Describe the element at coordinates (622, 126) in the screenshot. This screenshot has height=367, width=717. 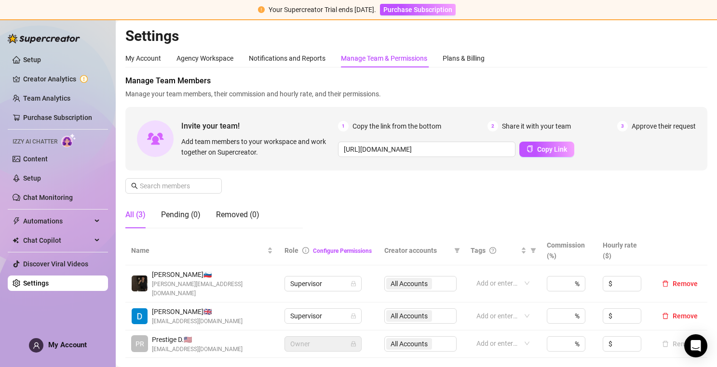
I see `span: 3` at that location.